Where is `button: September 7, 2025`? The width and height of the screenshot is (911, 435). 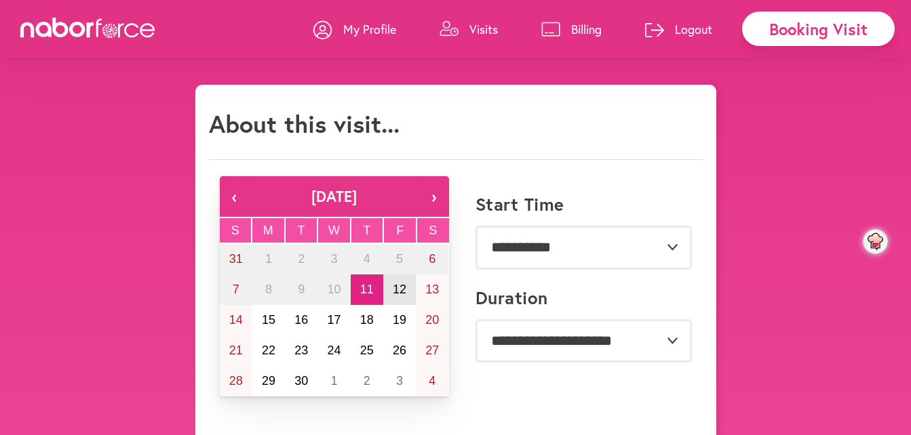
button: September 7, 2025 is located at coordinates (236, 290).